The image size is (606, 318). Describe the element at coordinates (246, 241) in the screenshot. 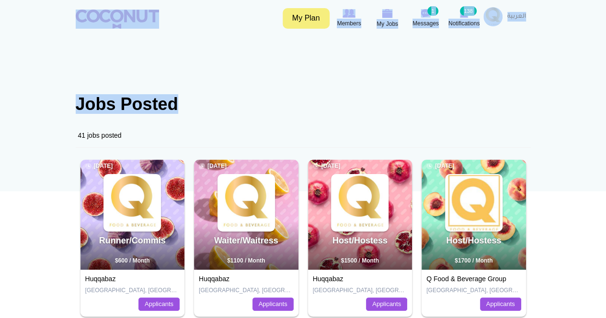

I see `a: Waiter/Waitress` at that location.